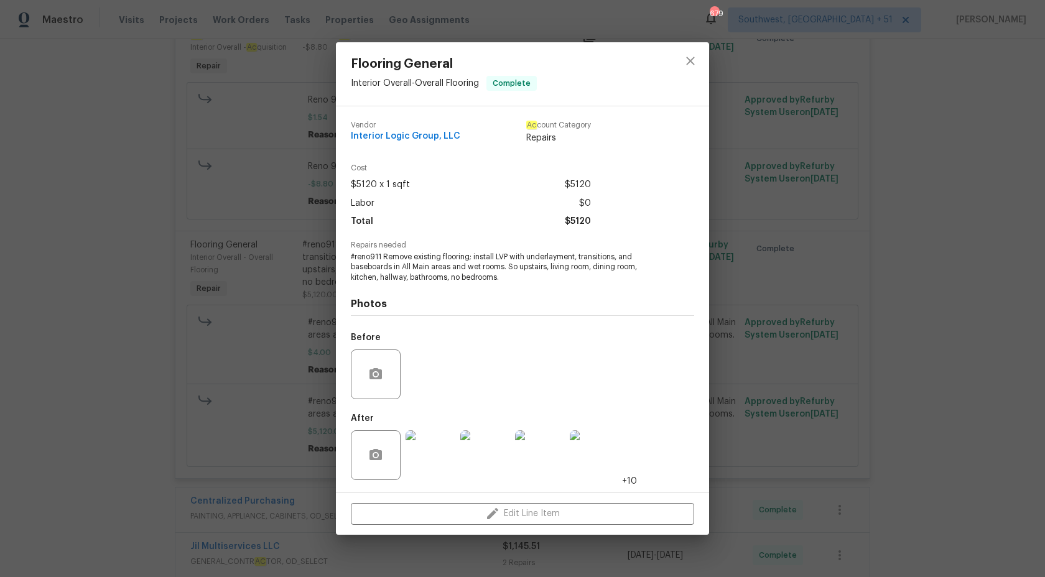 Image resolution: width=1045 pixels, height=577 pixels. Describe the element at coordinates (471, 168) in the screenshot. I see `span: Cost` at that location.